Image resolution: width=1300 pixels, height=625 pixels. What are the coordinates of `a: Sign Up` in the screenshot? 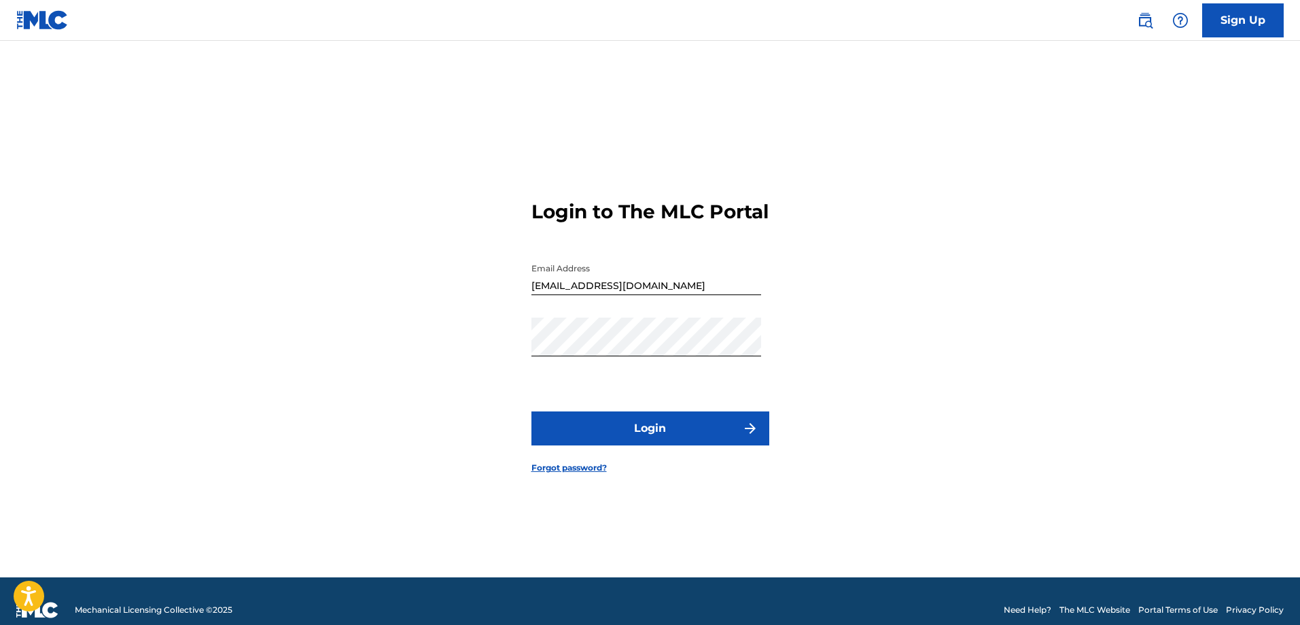 It's located at (1243, 20).